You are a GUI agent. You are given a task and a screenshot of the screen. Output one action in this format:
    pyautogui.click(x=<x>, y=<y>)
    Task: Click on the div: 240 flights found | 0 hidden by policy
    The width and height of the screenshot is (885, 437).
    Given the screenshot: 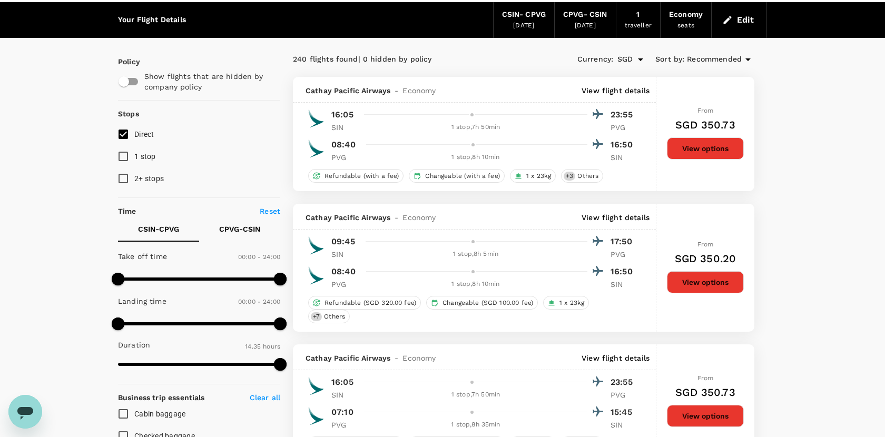 What is the action you would take?
    pyautogui.click(x=408, y=60)
    